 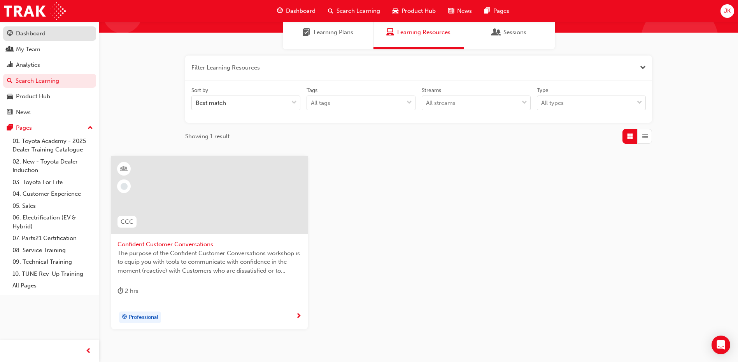 What do you see at coordinates (49, 96) in the screenshot?
I see `a: Product Hub` at bounding box center [49, 96].